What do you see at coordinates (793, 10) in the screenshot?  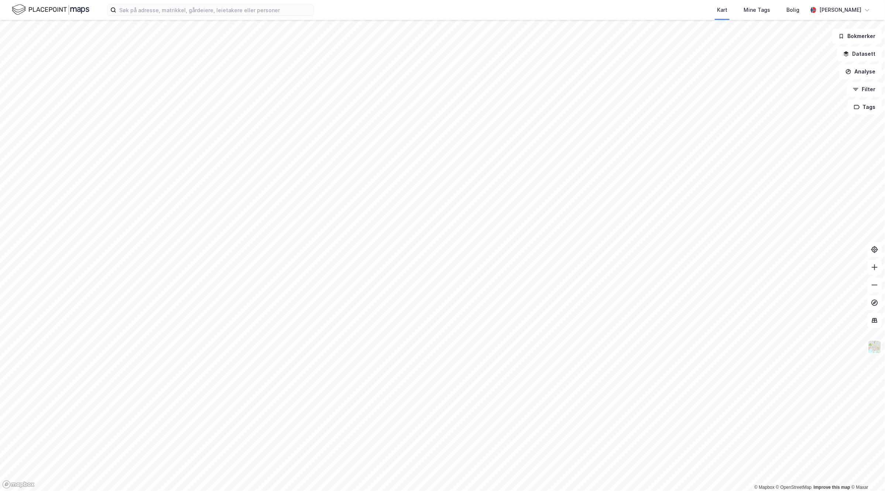 I see `div: Bolig` at bounding box center [793, 10].